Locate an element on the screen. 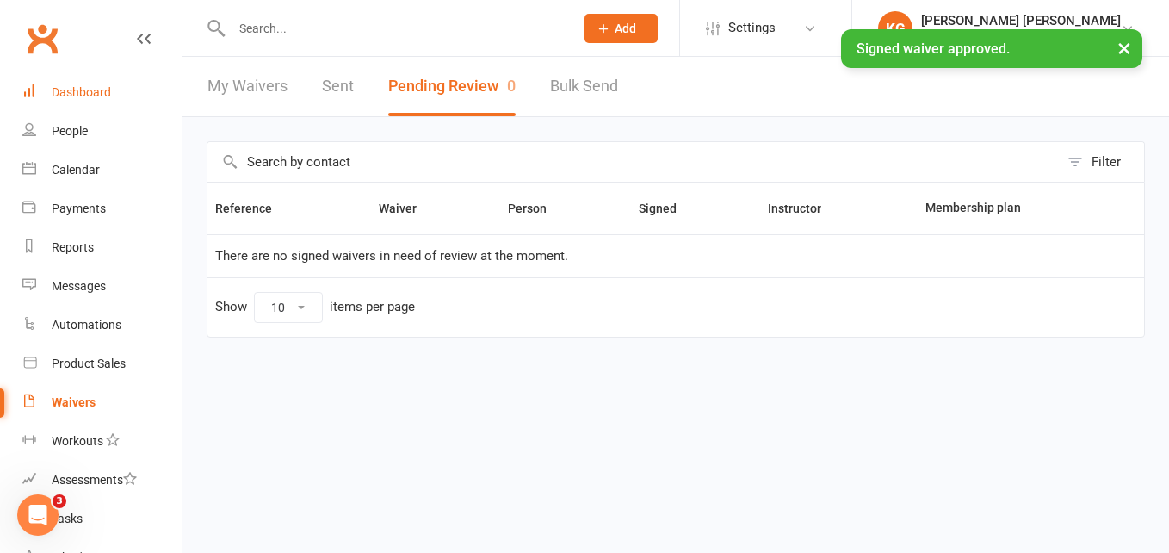 The width and height of the screenshot is (1169, 553). a: Product Sales is located at coordinates (102, 363).